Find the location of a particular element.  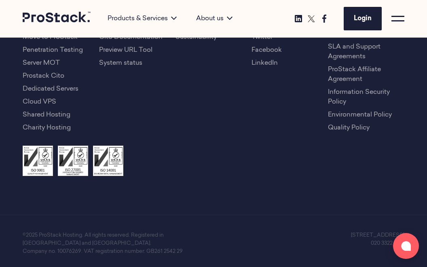

a: ProStack Affiliate Agreement is located at coordinates (354, 74).